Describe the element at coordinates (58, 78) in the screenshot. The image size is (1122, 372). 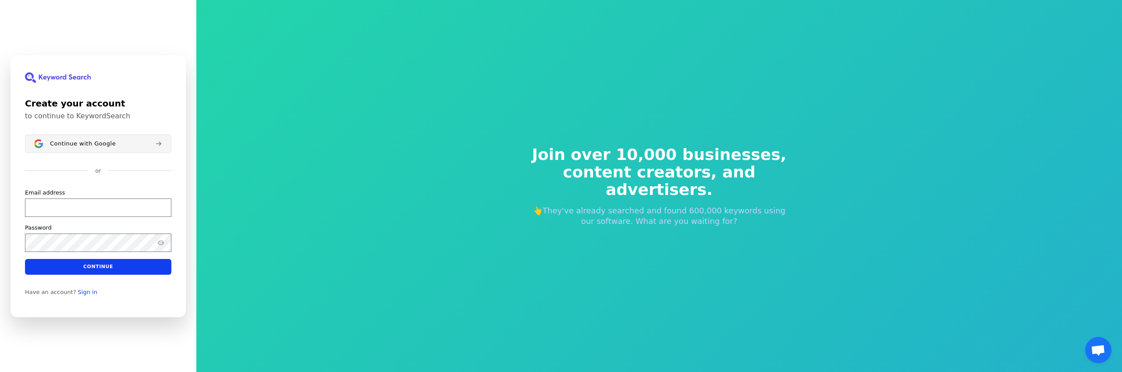
I see `img: KeywordSearch` at that location.